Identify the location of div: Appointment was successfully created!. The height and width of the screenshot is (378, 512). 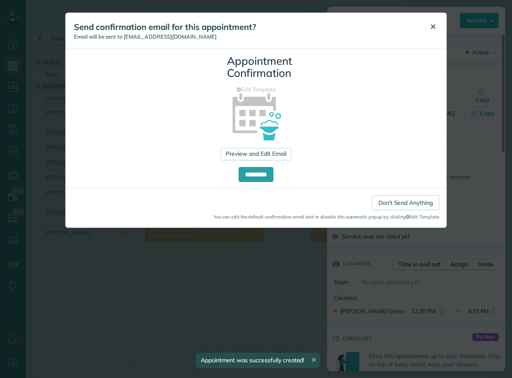
(258, 360).